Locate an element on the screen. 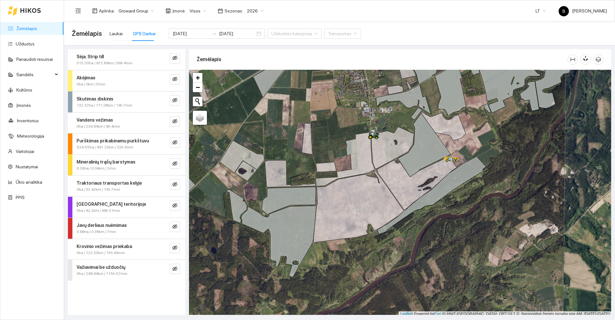  span: 0.26ha / 0.04km / 2min is located at coordinates (96, 168).